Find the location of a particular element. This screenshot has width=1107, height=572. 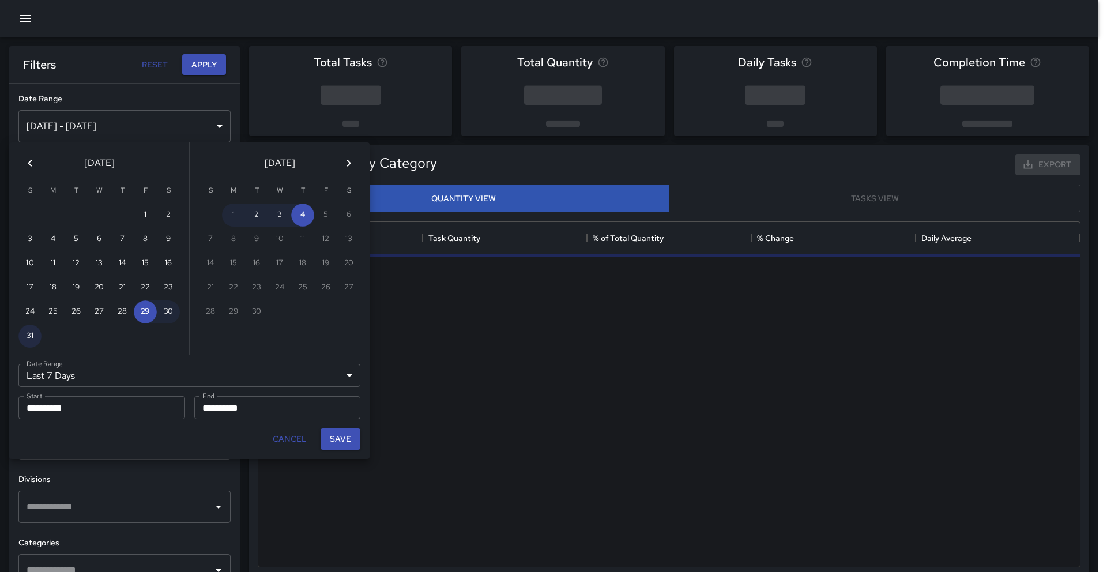

label: End is located at coordinates (208, 395).